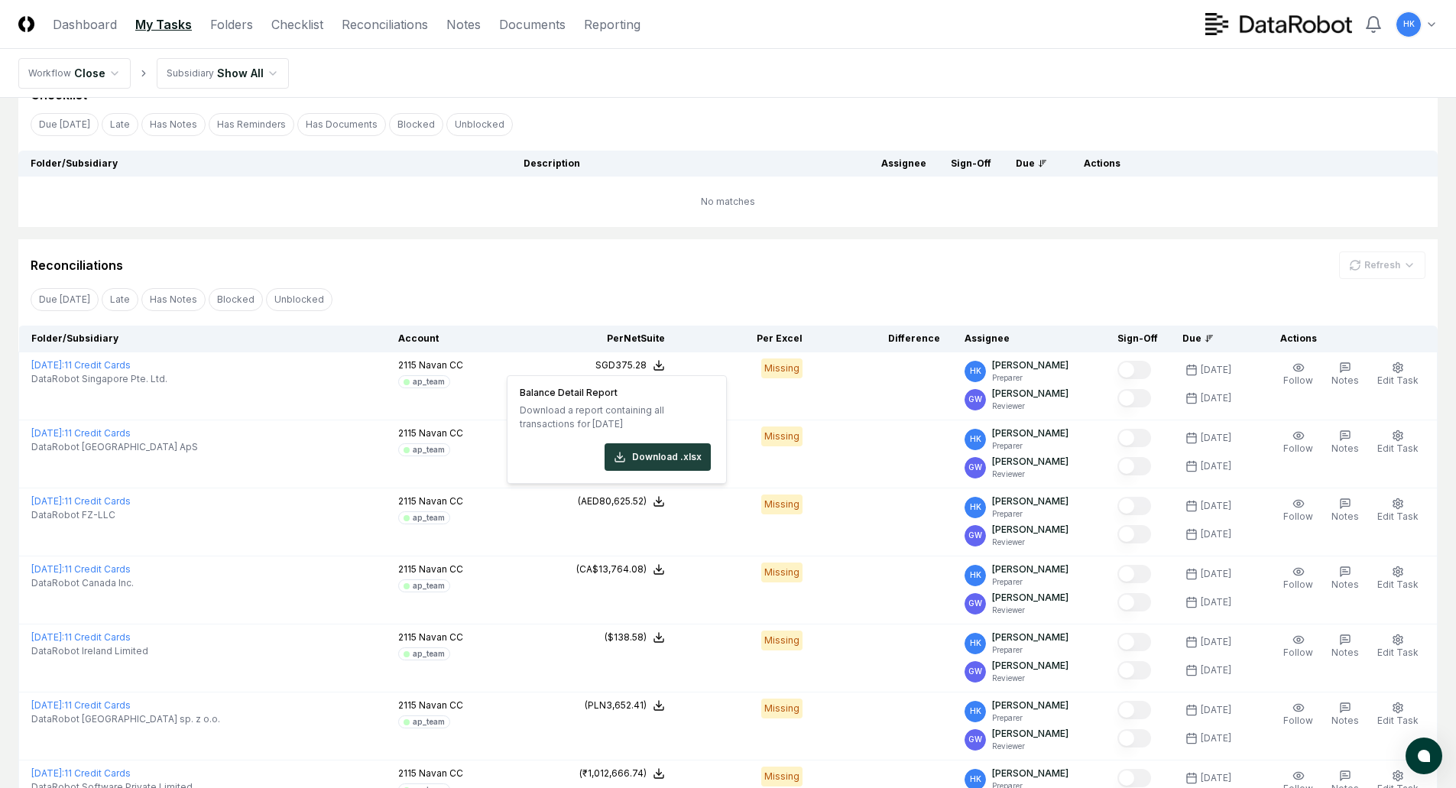 This screenshot has width=1456, height=788. Describe the element at coordinates (1213, 339) in the screenshot. I see `div: Due` at that location.